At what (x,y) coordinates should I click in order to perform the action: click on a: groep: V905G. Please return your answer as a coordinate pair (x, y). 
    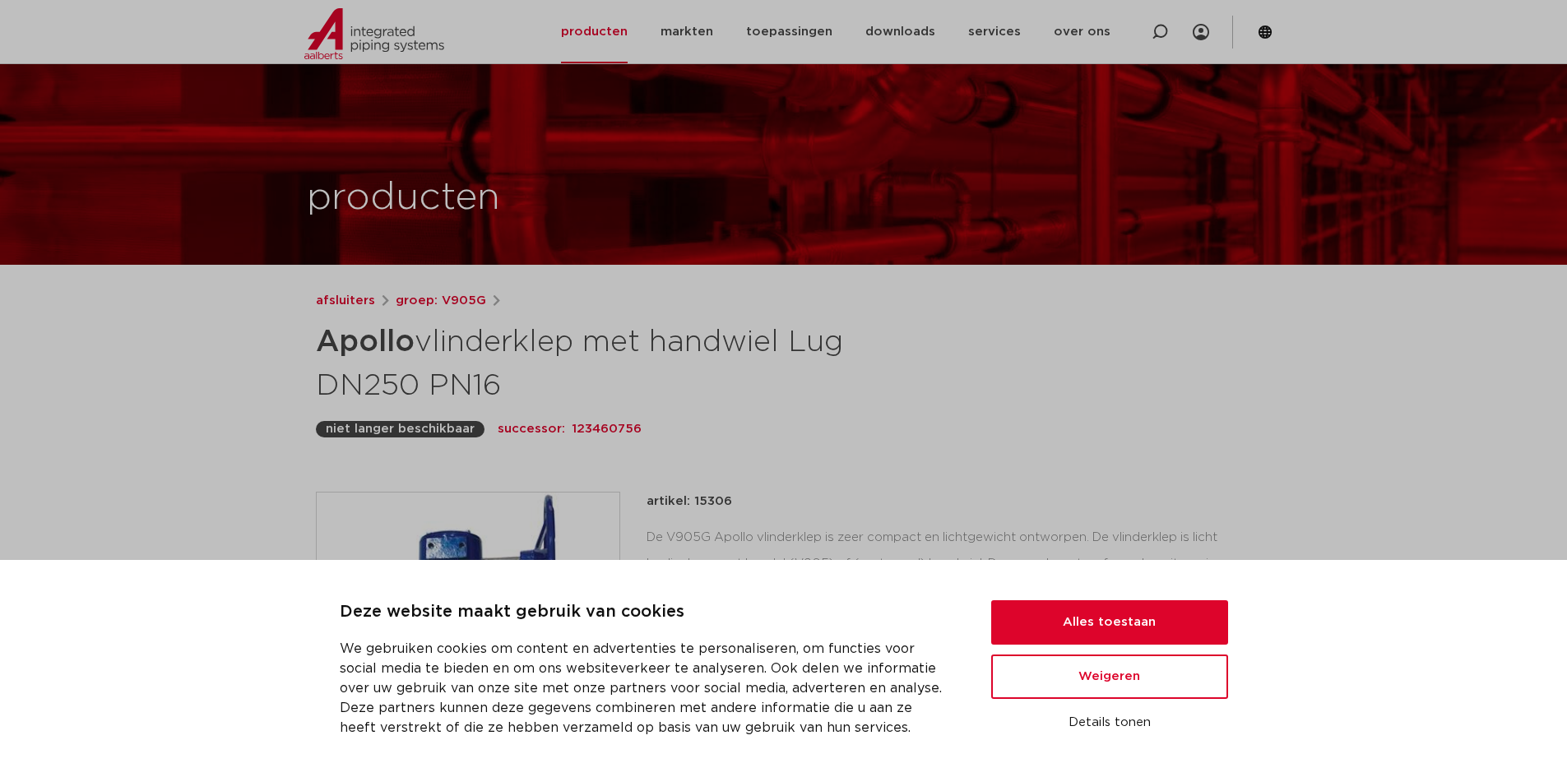
    Looking at the image, I should click on (441, 301).